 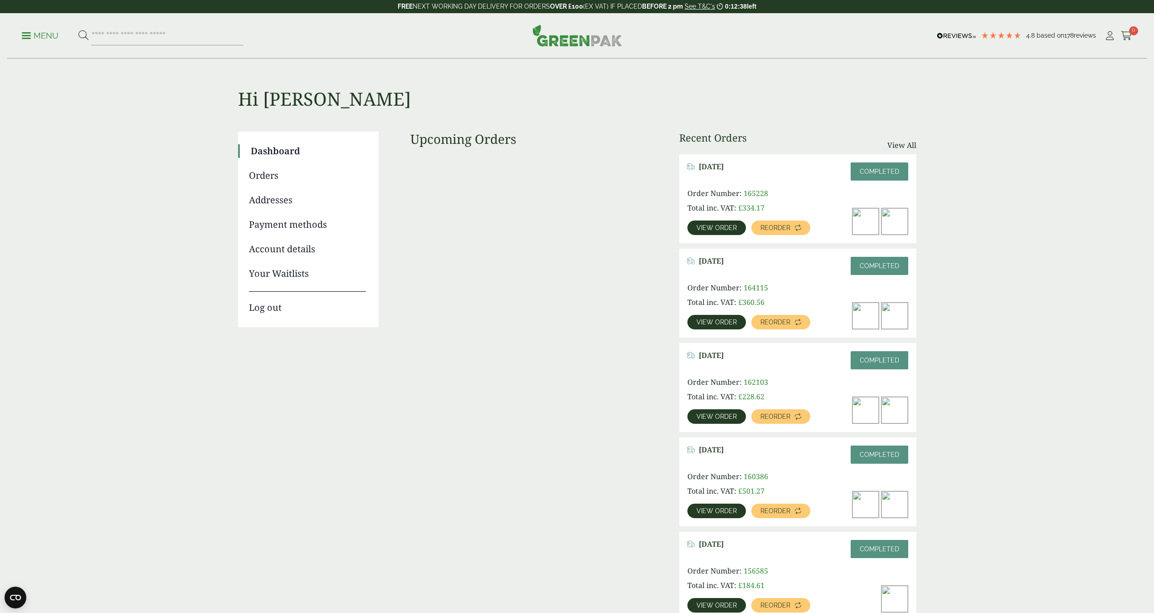 I want to click on a: Orders, so click(x=307, y=175).